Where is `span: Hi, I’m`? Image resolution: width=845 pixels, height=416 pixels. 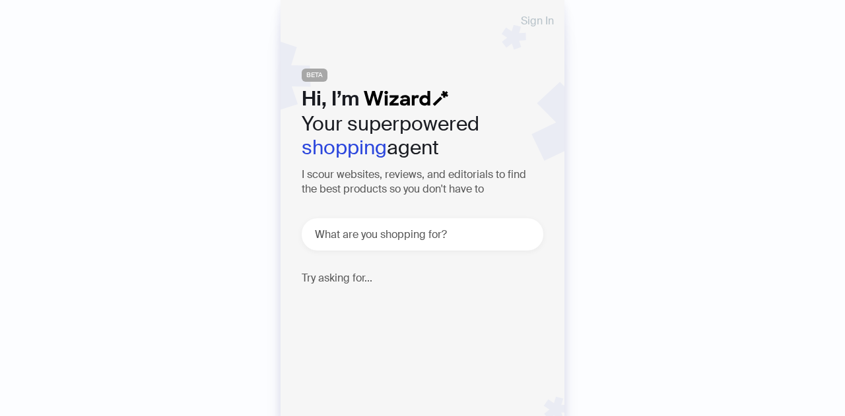 span: Hi, I’m is located at coordinates (330, 98).